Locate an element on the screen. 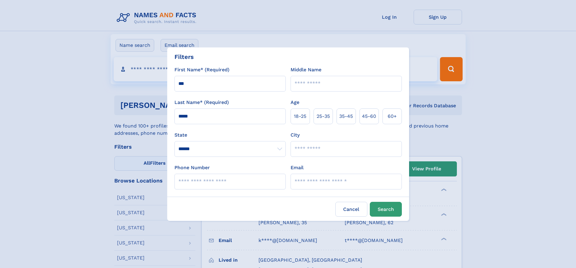  div: Filters is located at coordinates (184, 57).